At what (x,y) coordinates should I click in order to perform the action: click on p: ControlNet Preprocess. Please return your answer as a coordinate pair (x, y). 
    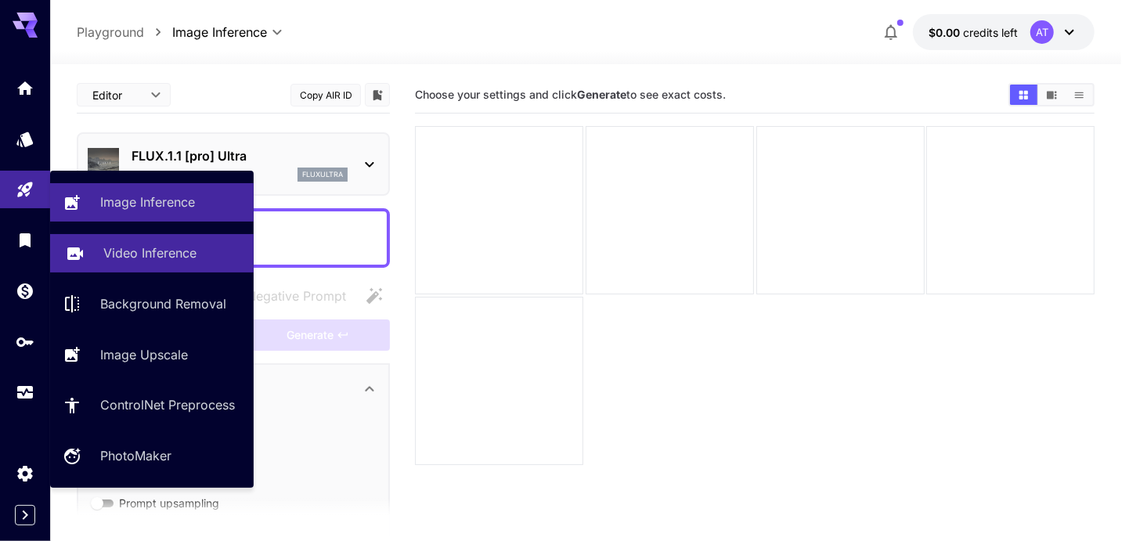
    Looking at the image, I should click on (168, 405).